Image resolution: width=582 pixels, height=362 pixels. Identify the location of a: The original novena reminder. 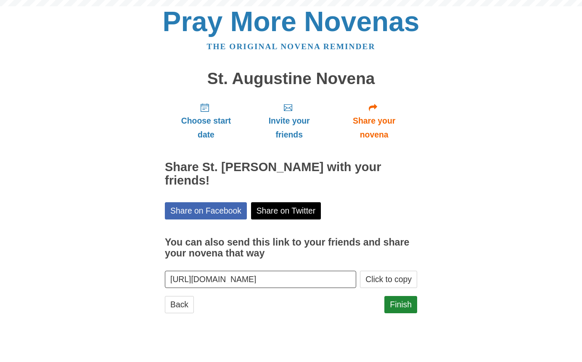
(291, 46).